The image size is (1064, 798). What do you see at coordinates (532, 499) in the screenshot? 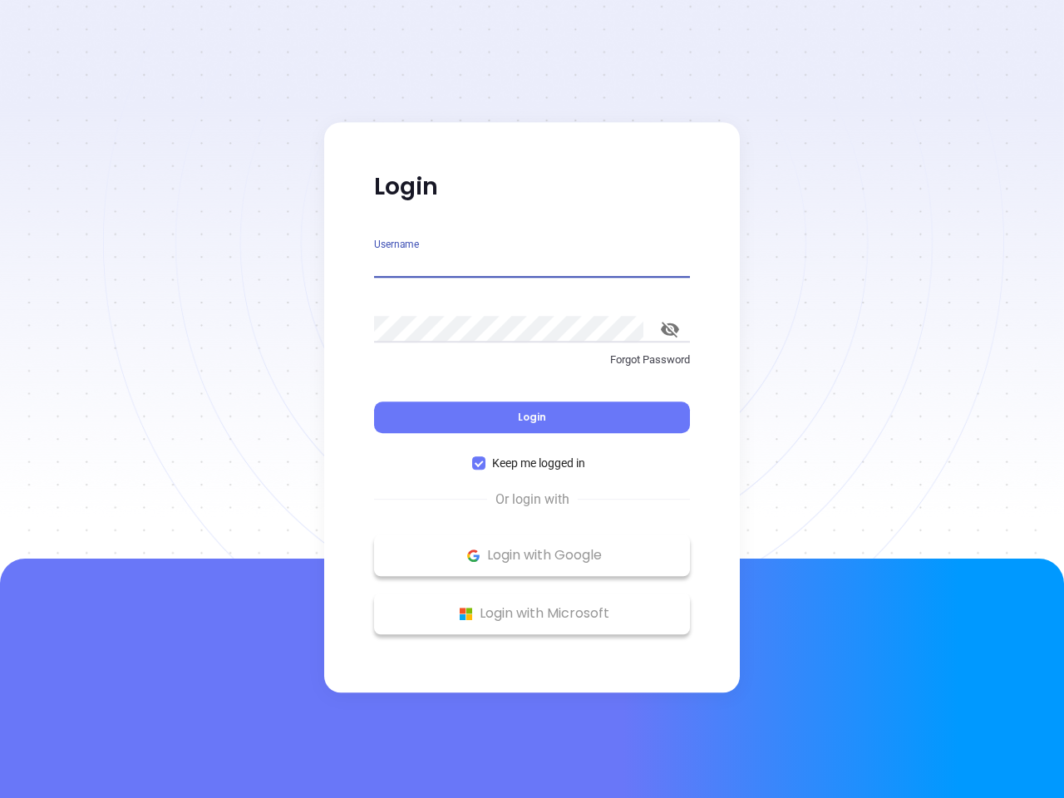
I see `span: Or login with` at bounding box center [532, 499].